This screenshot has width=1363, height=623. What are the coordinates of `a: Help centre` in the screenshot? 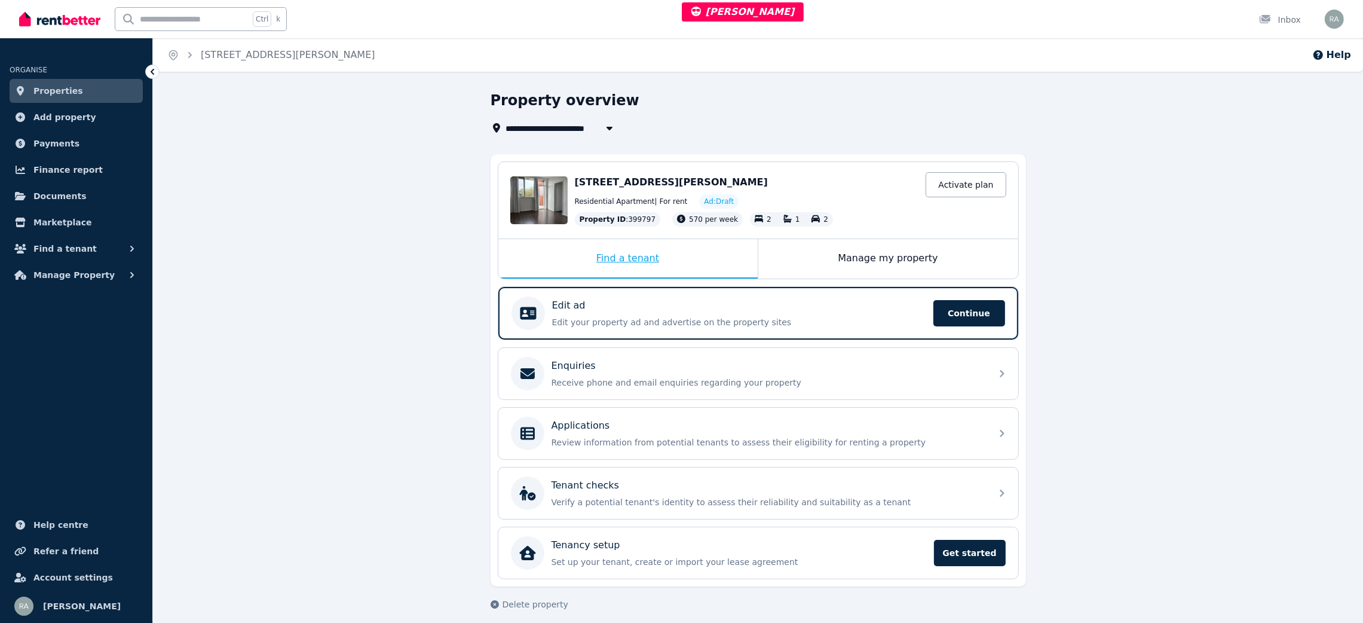 It's located at (76, 525).